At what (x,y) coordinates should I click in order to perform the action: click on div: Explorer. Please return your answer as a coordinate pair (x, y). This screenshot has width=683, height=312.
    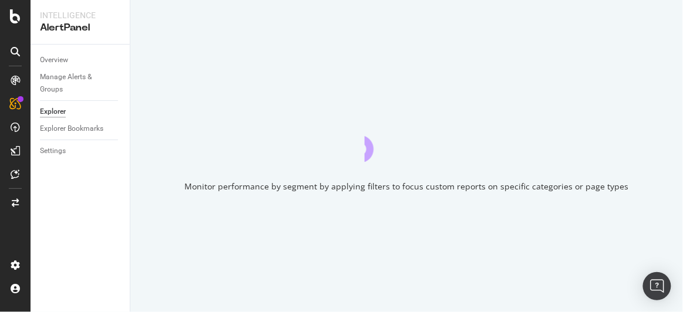
    Looking at the image, I should click on (53, 112).